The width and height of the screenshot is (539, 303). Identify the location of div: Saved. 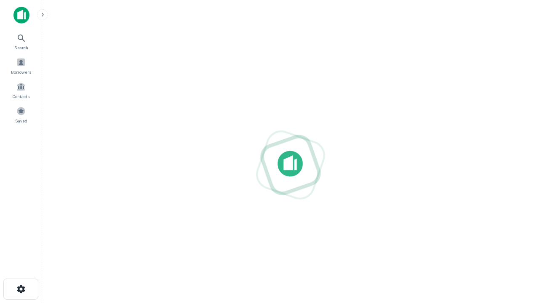
(21, 114).